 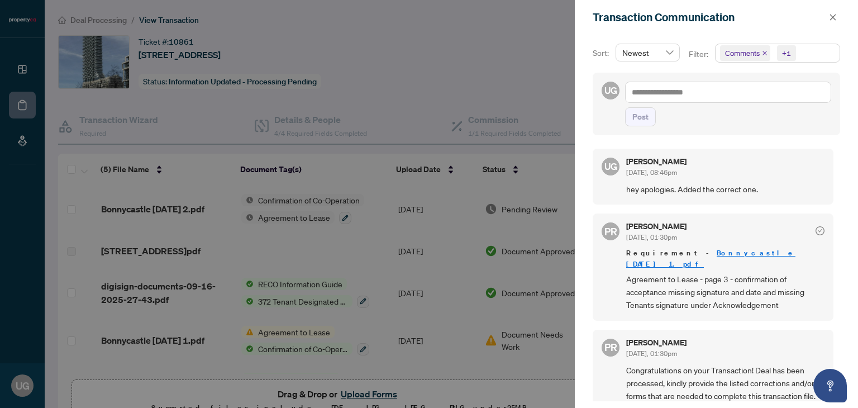 What do you see at coordinates (699, 54) in the screenshot?
I see `p: Filter:` at bounding box center [699, 54].